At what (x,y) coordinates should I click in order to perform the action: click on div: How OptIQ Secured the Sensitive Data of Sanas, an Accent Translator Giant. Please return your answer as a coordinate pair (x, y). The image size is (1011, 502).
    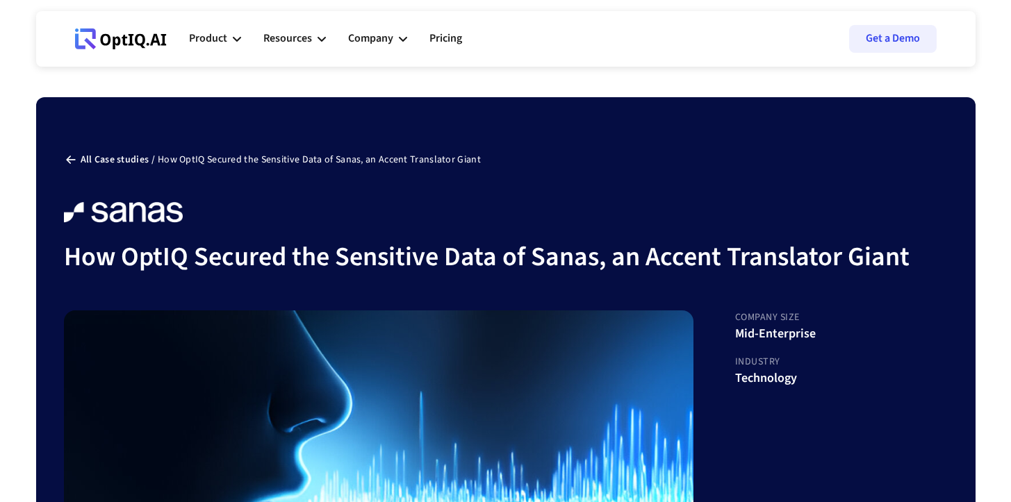
    Looking at the image, I should click on (319, 160).